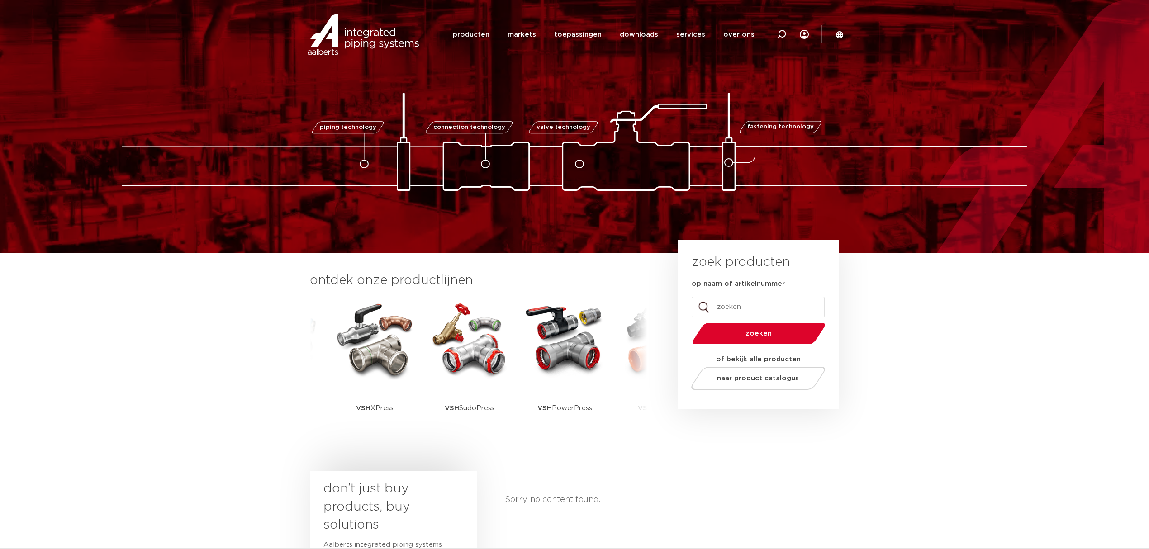  Describe the element at coordinates (738, 284) in the screenshot. I see `label: op naam of artikelnummer` at that location.